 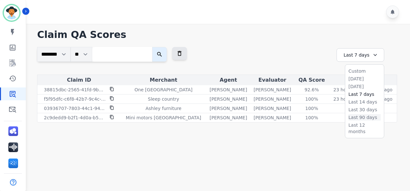 I want to click on p: 23 hours and 31 mins ago, so click(x=362, y=99).